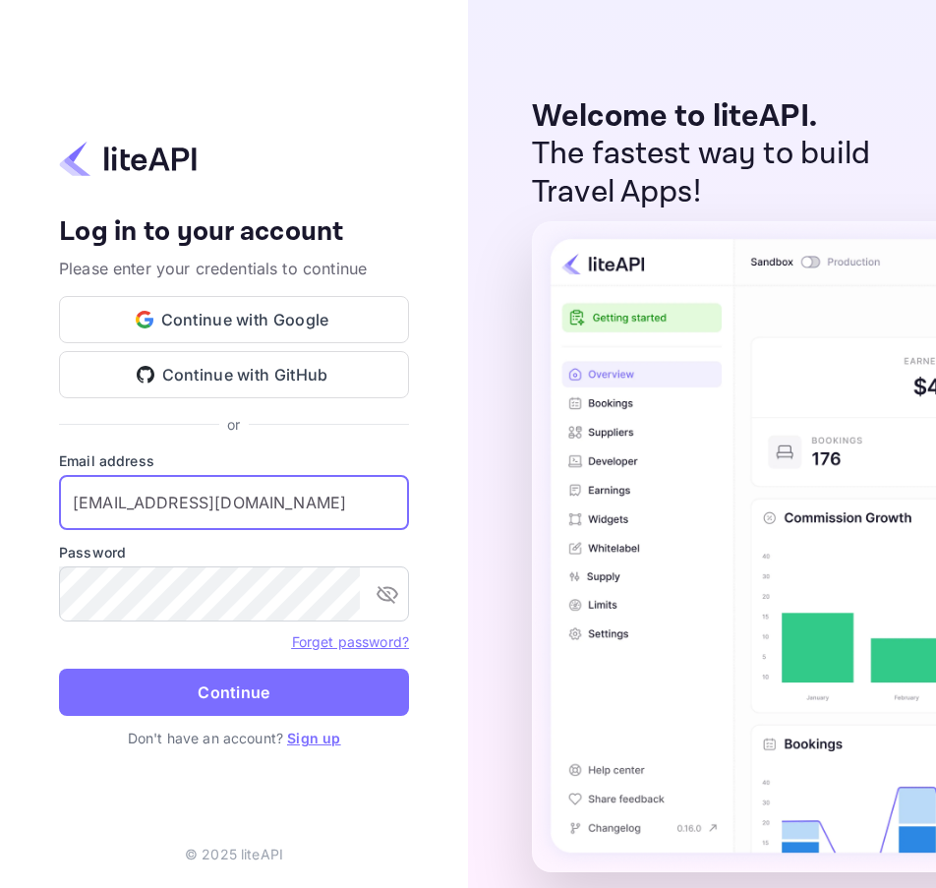 This screenshot has width=936, height=888. I want to click on label: Email address, so click(234, 460).